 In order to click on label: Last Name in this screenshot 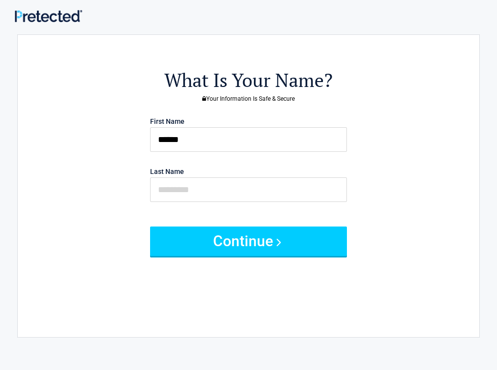, I will do `click(167, 172)`.